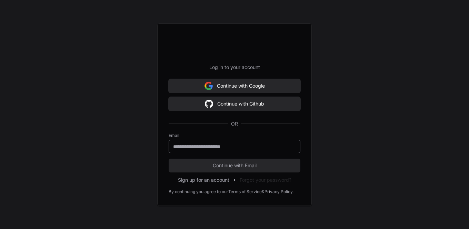  What do you see at coordinates (203, 180) in the screenshot?
I see `button: Sign up for an account` at bounding box center [203, 180].